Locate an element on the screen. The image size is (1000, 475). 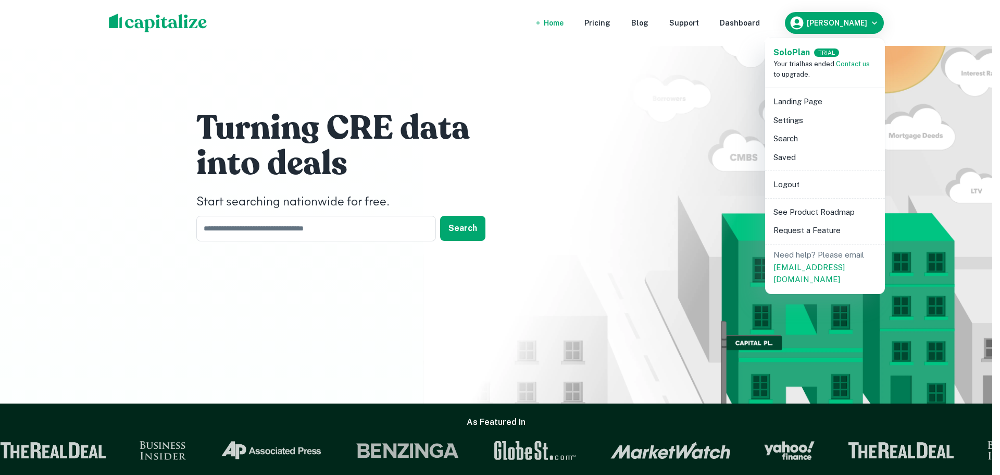
li: Settings is located at coordinates (825, 120).